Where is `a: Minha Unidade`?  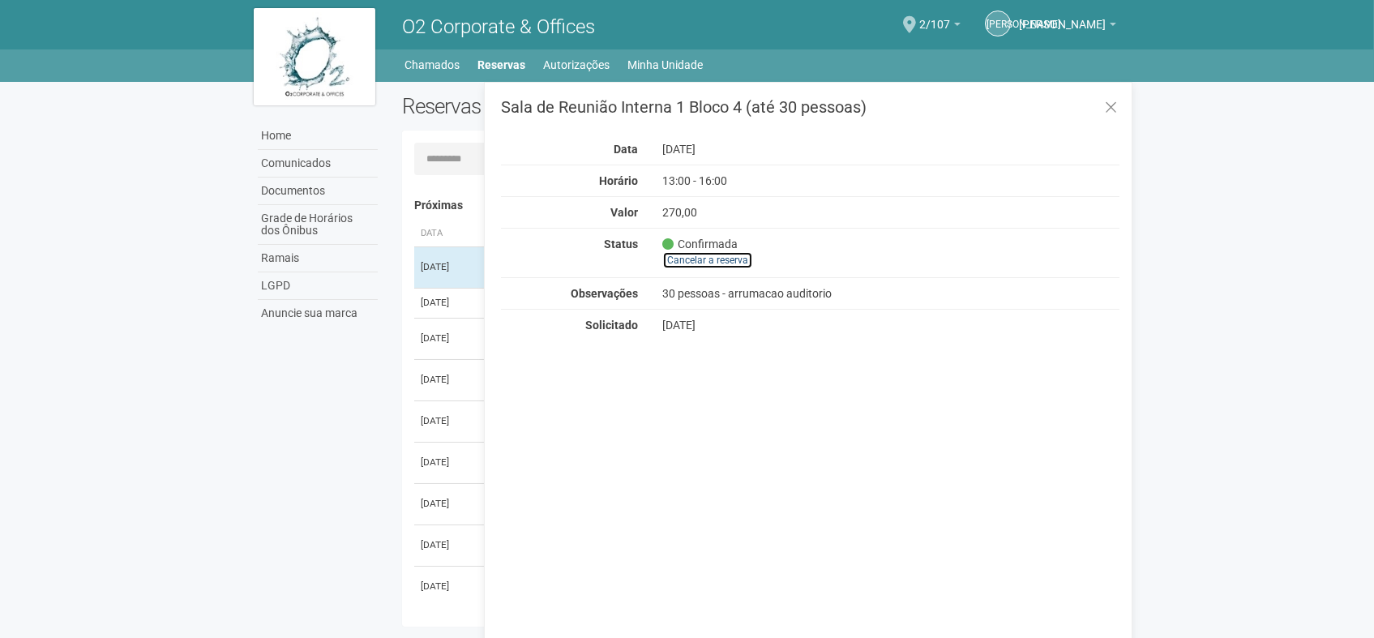
a: Minha Unidade is located at coordinates (665, 65).